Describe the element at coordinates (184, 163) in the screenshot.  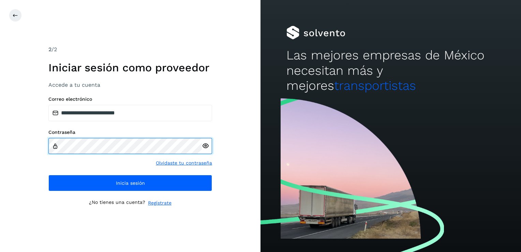
I see `a: Olvidaste tu contraseña` at that location.